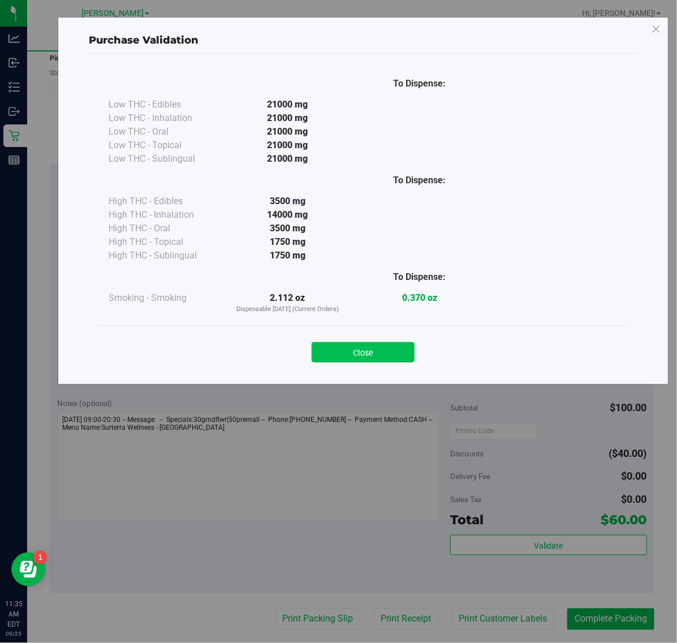  Describe the element at coordinates (165, 118) in the screenshot. I see `div: Low THC - Inhalation` at that location.